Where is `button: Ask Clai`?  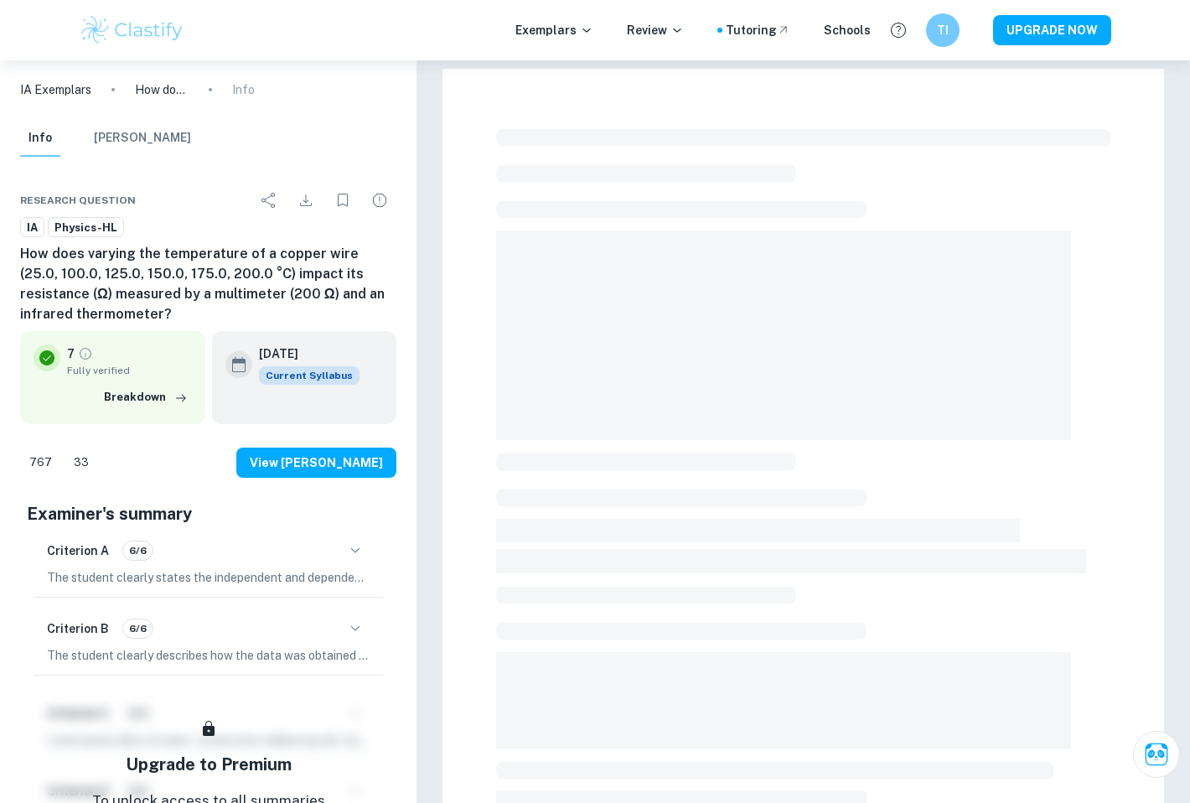
button: Ask Clai is located at coordinates (1156, 754).